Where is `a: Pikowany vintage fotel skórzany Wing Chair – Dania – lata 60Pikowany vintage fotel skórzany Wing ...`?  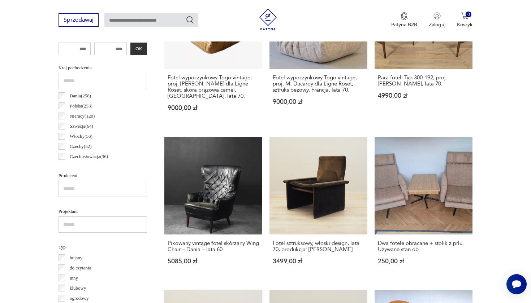
a: Pikowany vintage fotel skórzany Wing Chair – Dania – lata 60Pikowany vintage fotel skórzany Wing ... is located at coordinates (213, 208).